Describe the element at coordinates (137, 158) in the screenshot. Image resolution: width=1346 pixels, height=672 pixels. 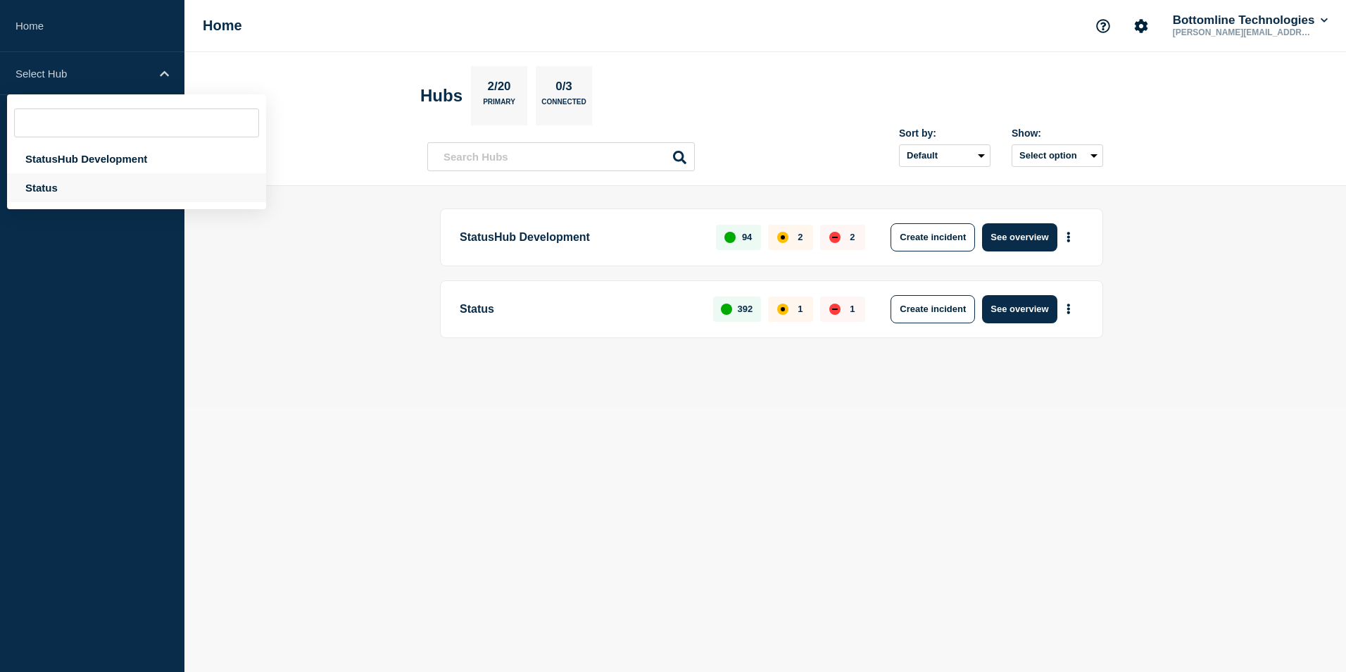
I see `div: StatusHub Development` at that location.